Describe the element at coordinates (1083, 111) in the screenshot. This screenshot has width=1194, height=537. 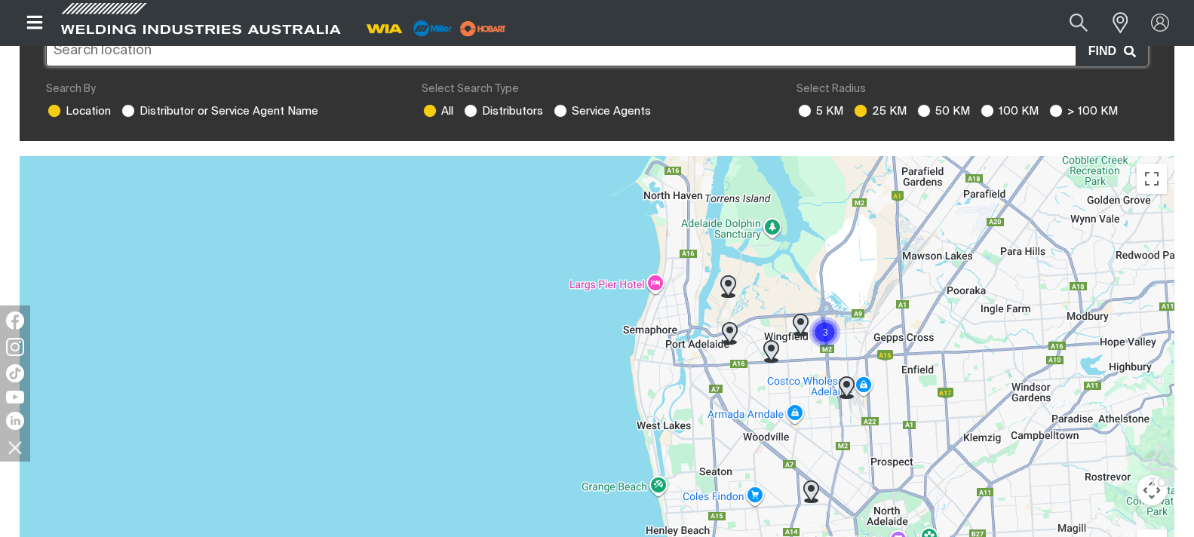
I see `label: > 100 KM` at that location.